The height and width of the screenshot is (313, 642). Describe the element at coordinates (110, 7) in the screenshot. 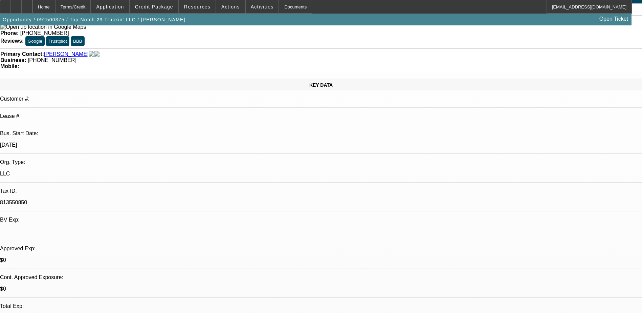

I see `span: Application` at that location.